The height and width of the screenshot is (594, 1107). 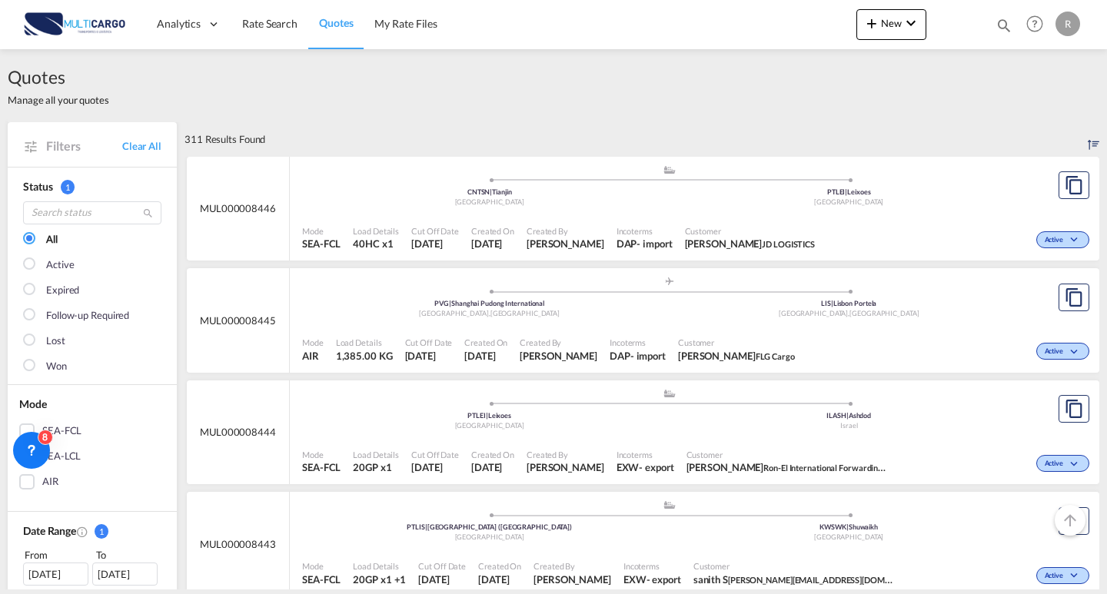 What do you see at coordinates (1070, 520) in the screenshot?
I see `md-icon: icon-arrow-up` at bounding box center [1070, 520].